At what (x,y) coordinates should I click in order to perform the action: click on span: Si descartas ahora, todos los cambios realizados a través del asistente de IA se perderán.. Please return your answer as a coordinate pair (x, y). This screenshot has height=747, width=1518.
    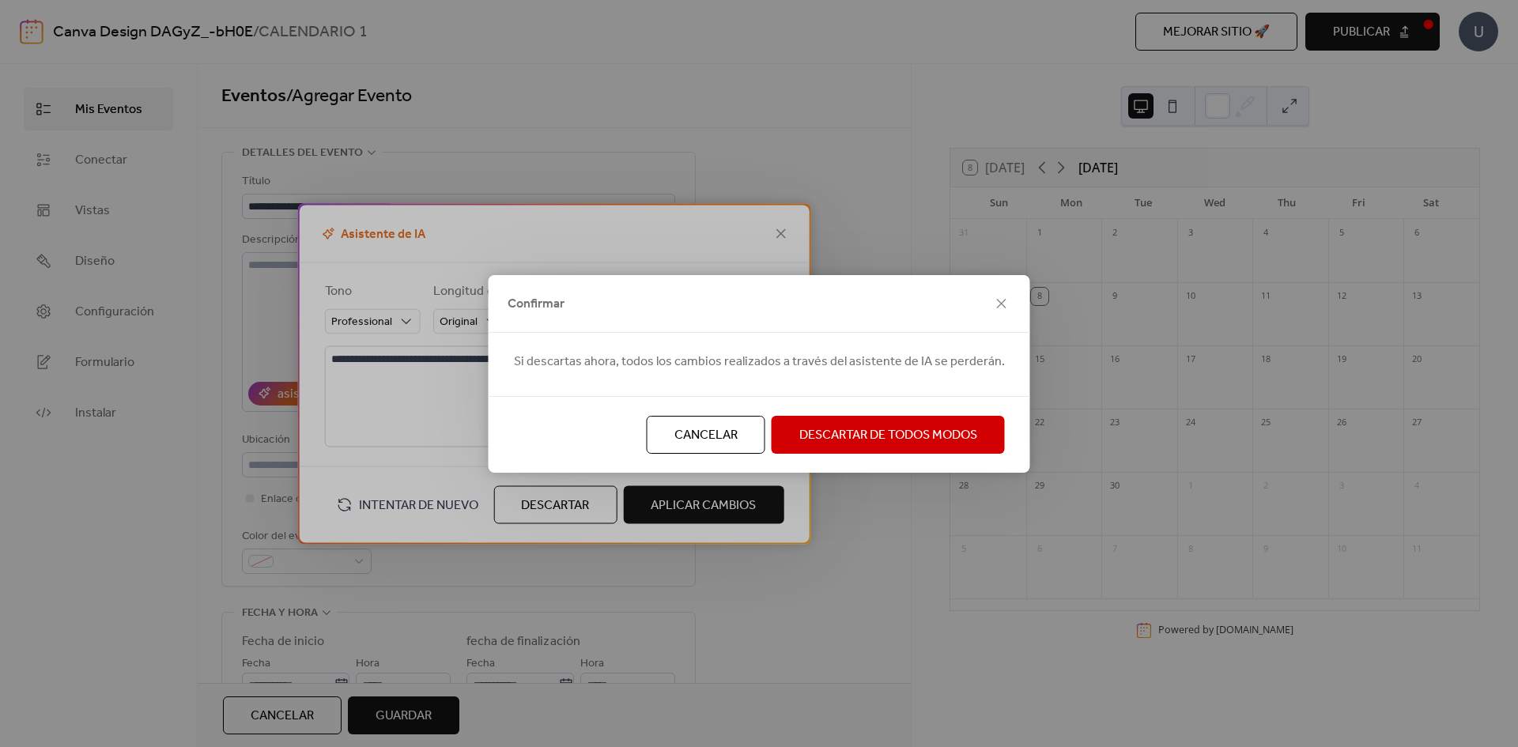
    Looking at the image, I should click on (759, 362).